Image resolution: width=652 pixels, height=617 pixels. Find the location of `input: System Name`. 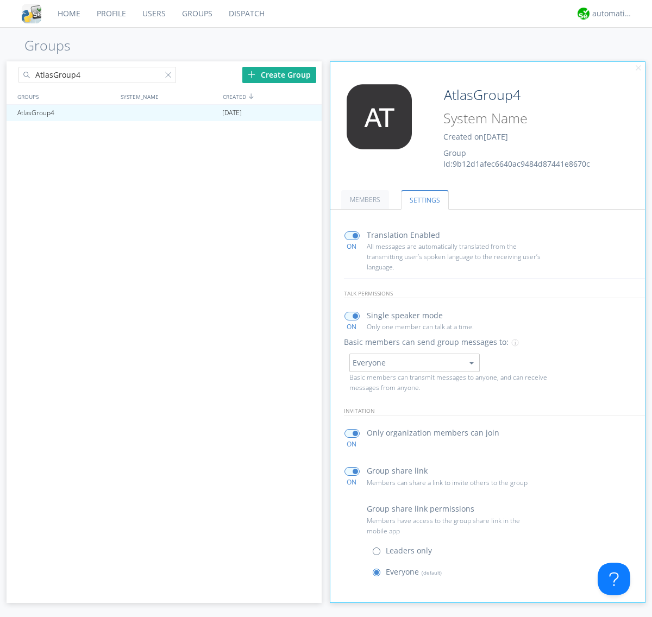

input: System Name is located at coordinates (527, 118).